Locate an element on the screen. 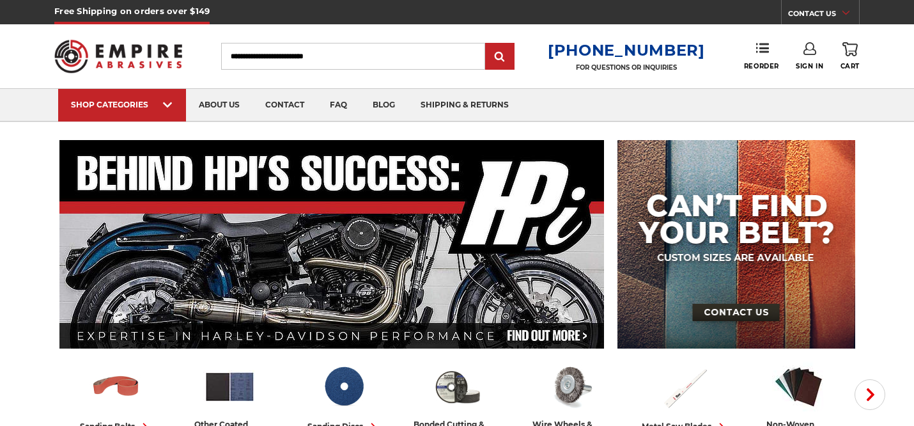  a: faq is located at coordinates (338, 105).